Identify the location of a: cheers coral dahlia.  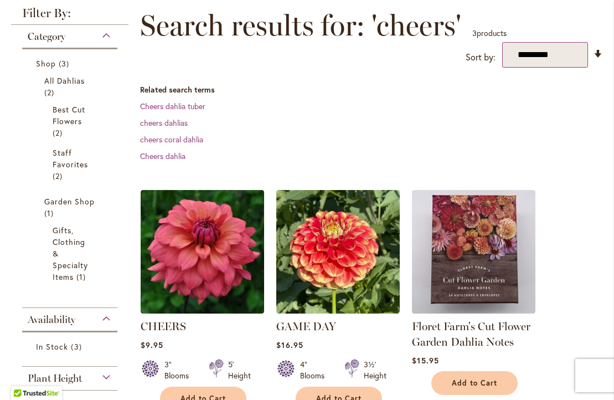
(172, 139).